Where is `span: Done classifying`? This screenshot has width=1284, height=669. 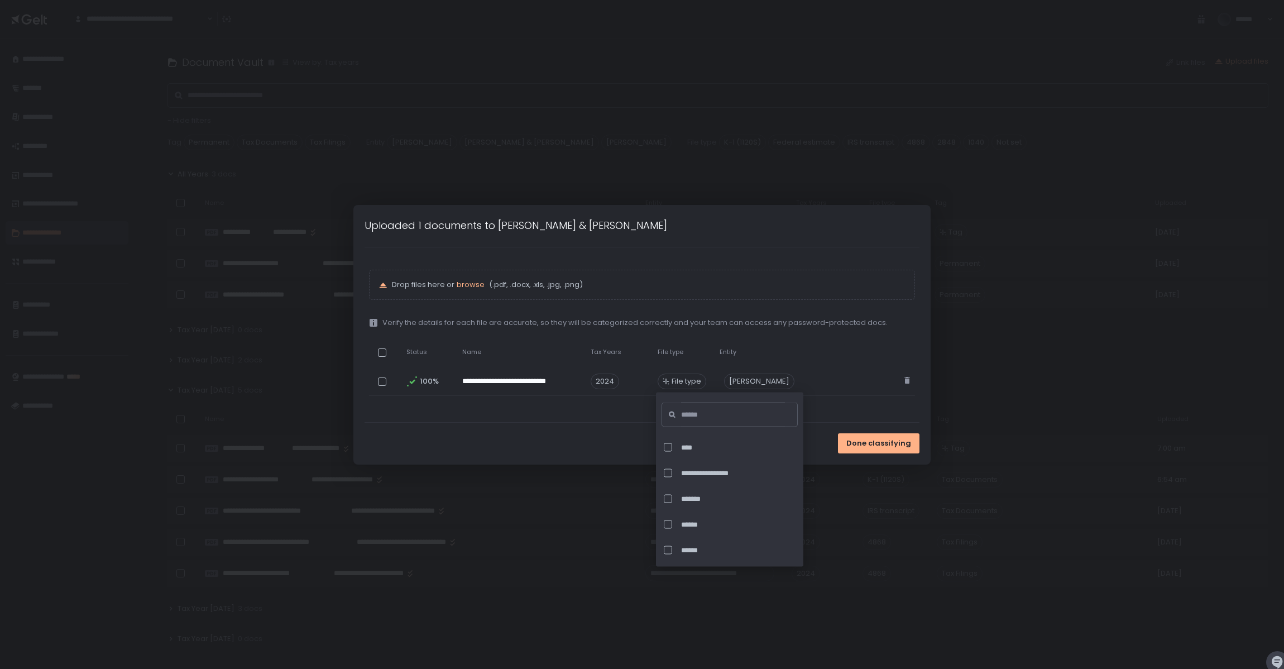
span: Done classifying is located at coordinates (879, 443).